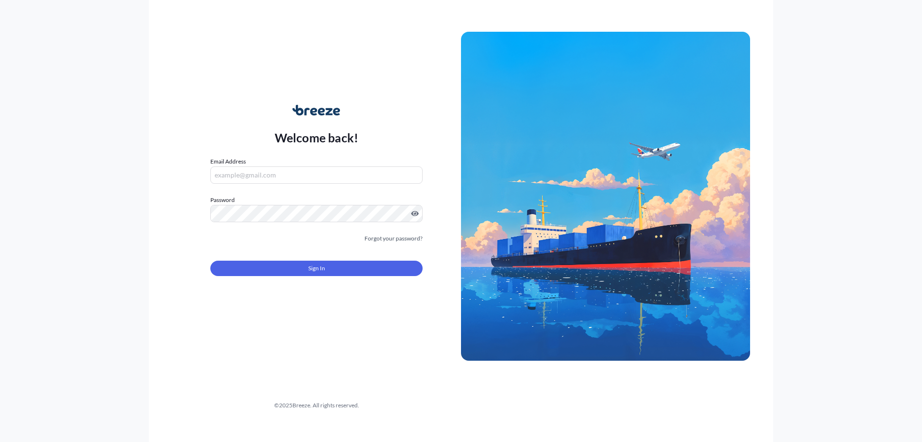  I want to click on p: Welcome back!, so click(317, 137).